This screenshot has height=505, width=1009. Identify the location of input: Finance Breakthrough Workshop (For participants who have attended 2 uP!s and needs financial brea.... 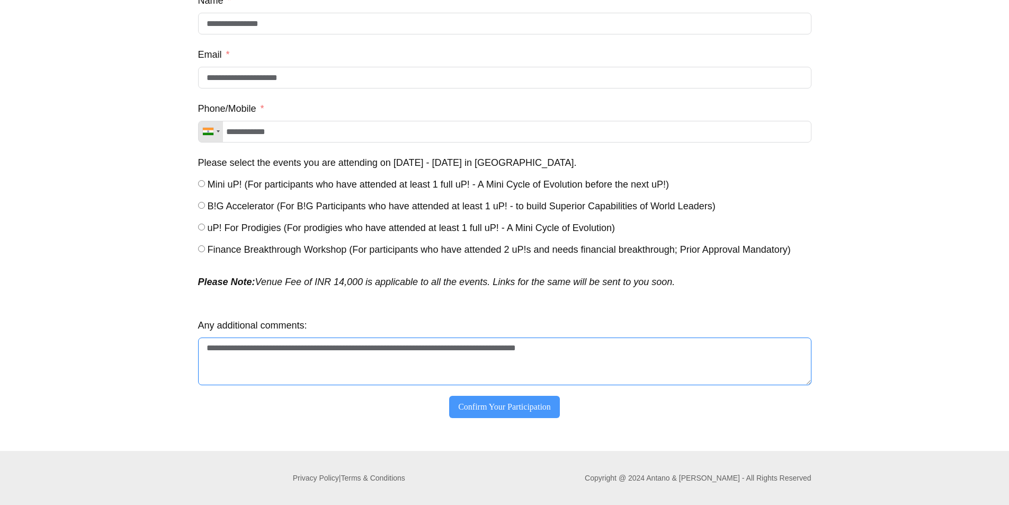
(201, 248).